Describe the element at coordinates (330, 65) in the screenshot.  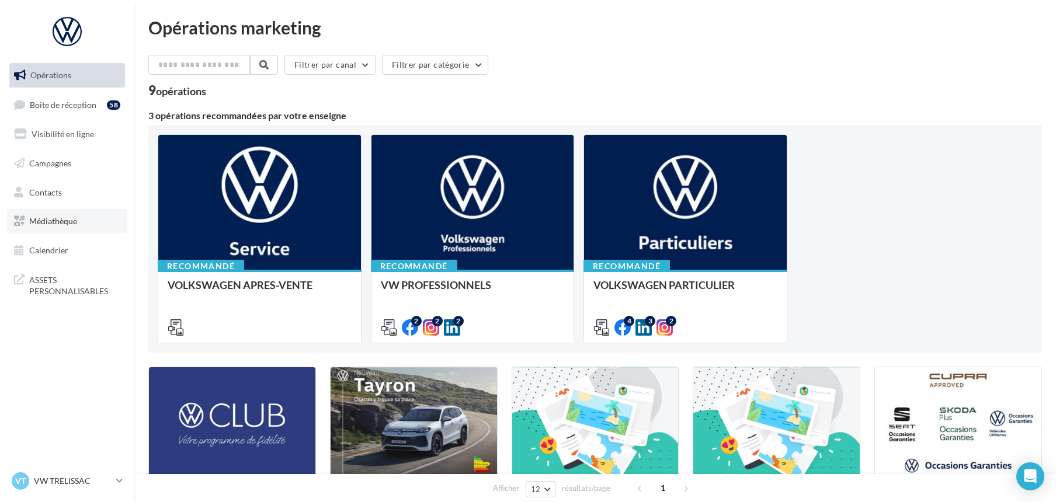
I see `button: Filtrer par canal` at that location.